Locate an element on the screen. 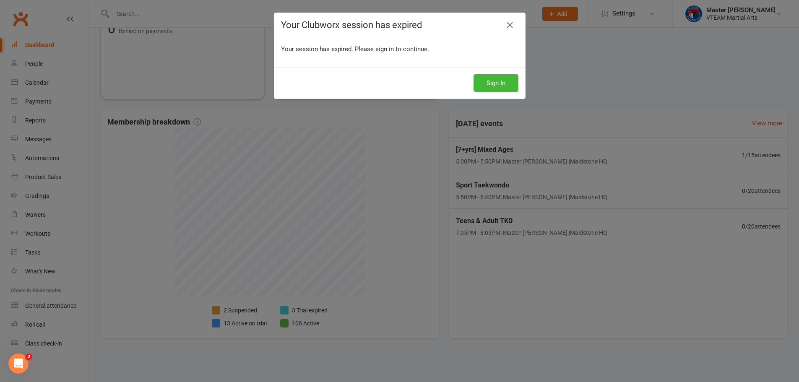 The height and width of the screenshot is (382, 799). span: Your session has expired. Please sign in to continue. is located at coordinates (355, 49).